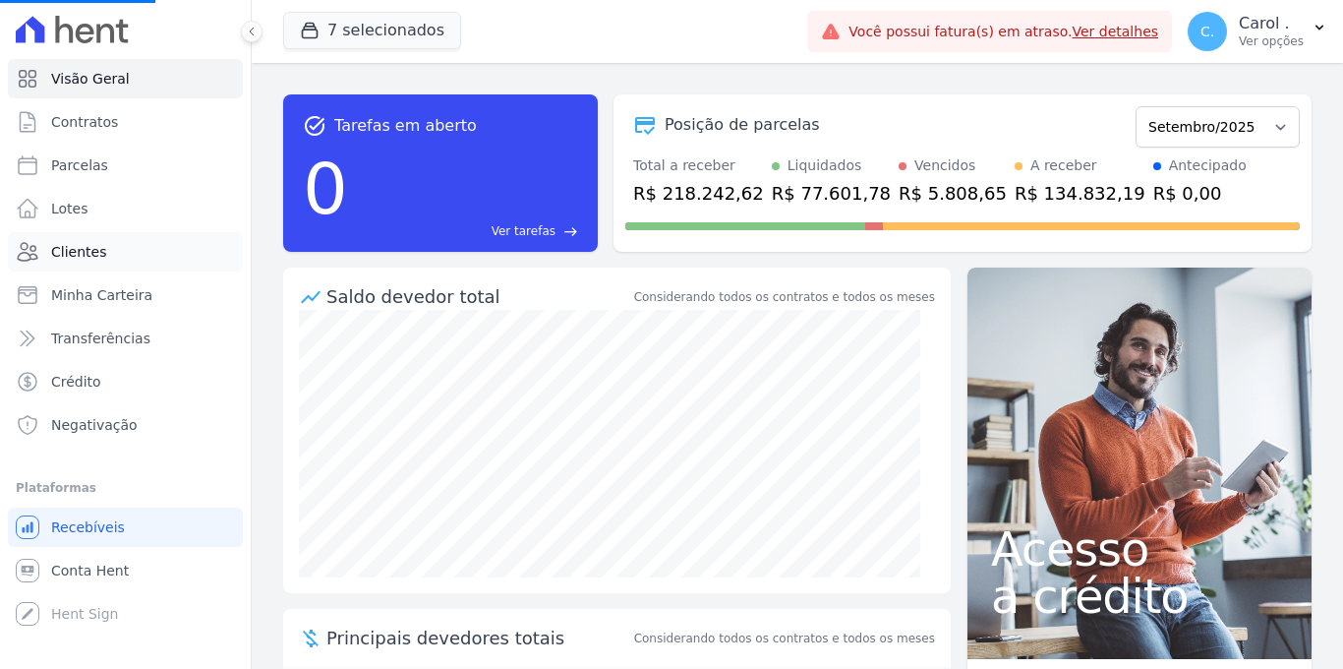  What do you see at coordinates (125, 570) in the screenshot?
I see `a: Conta Hent` at bounding box center [125, 570].